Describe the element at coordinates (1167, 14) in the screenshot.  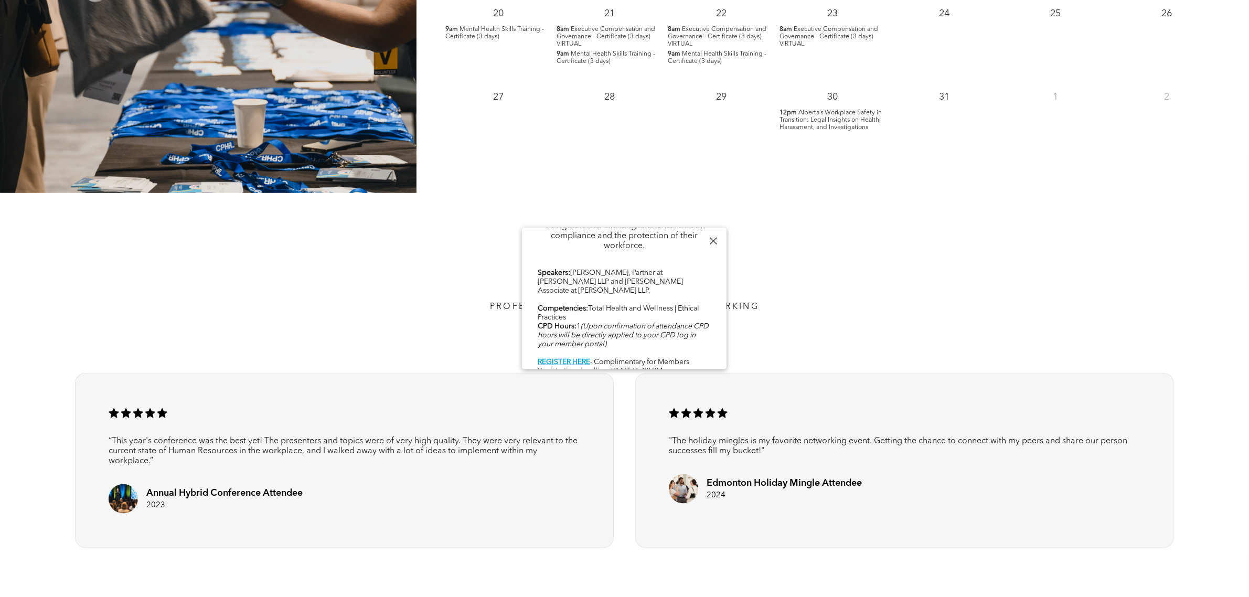
I see `p: 26` at that location.